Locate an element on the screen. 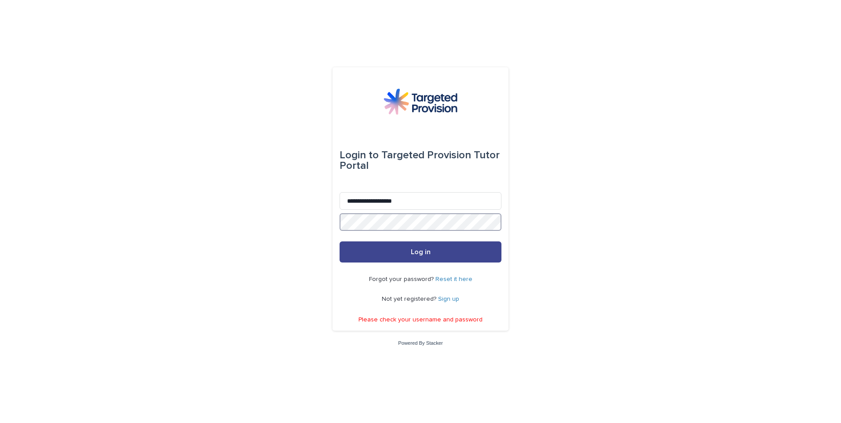 The height and width of the screenshot is (423, 841). a: Powered By Stacker is located at coordinates (420, 343).